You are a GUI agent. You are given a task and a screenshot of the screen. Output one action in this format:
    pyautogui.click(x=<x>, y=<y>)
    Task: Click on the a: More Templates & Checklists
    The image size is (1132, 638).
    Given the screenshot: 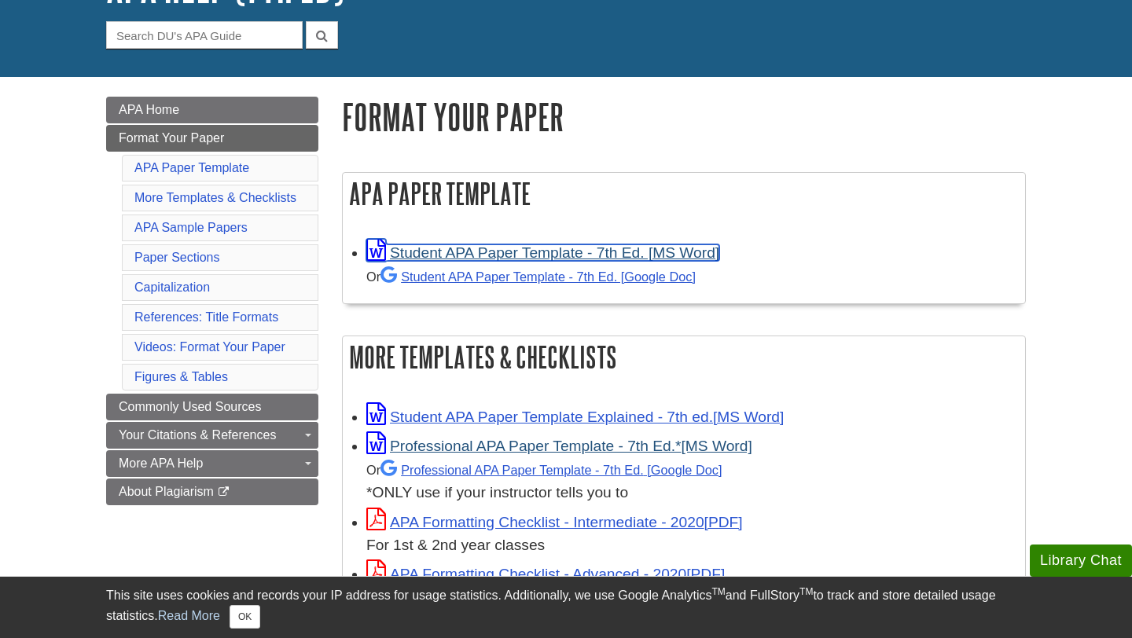 What is the action you would take?
    pyautogui.click(x=215, y=197)
    